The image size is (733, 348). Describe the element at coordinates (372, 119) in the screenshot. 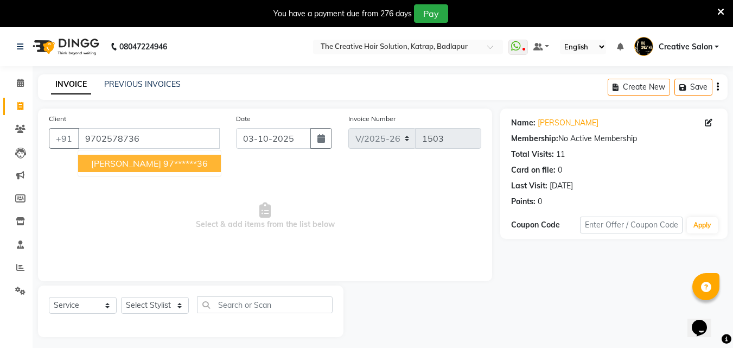

I see `label: Invoice Number` at that location.